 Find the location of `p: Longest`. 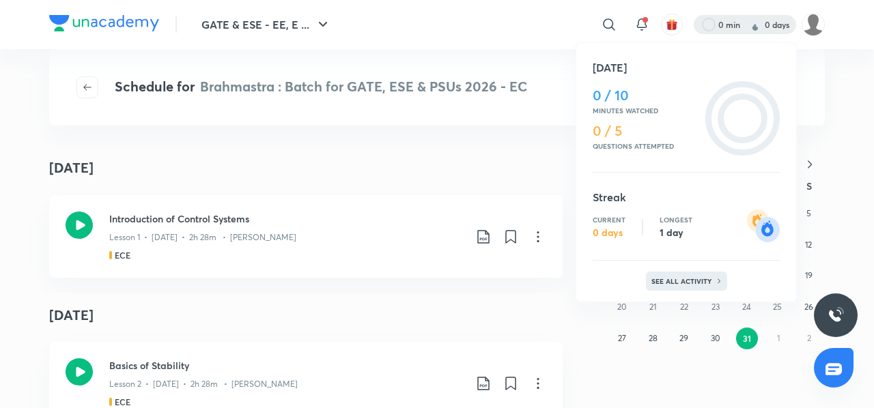

p: Longest is located at coordinates (676, 220).